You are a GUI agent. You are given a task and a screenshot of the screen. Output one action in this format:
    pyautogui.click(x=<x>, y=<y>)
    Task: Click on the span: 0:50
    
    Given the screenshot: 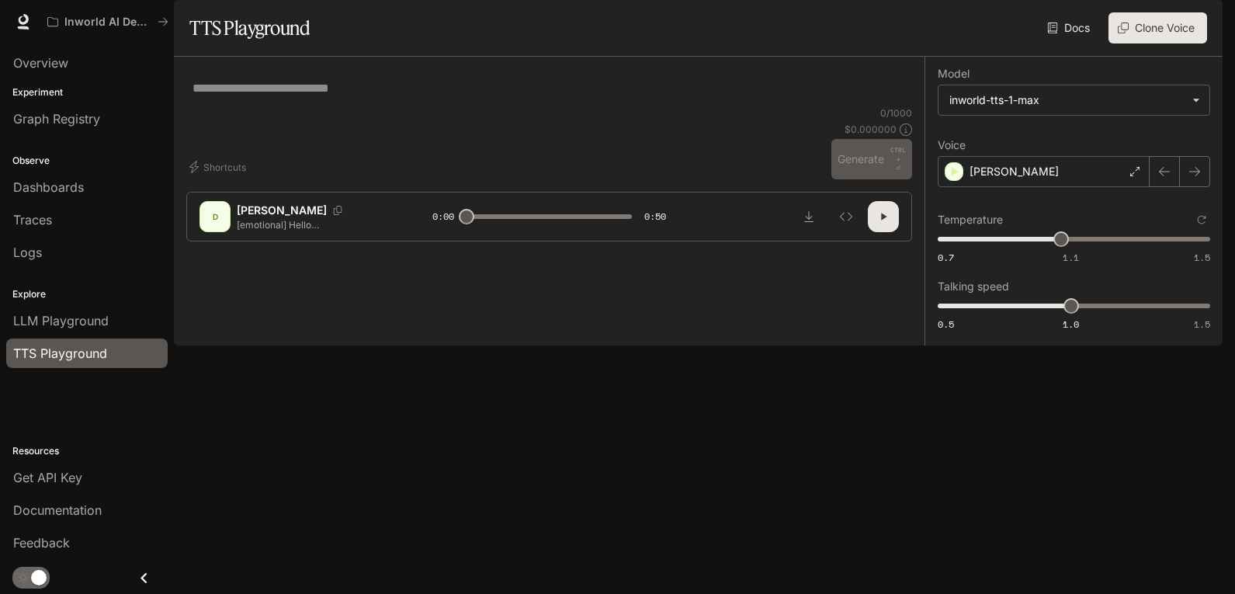 What is the action you would take?
    pyautogui.click(x=655, y=217)
    